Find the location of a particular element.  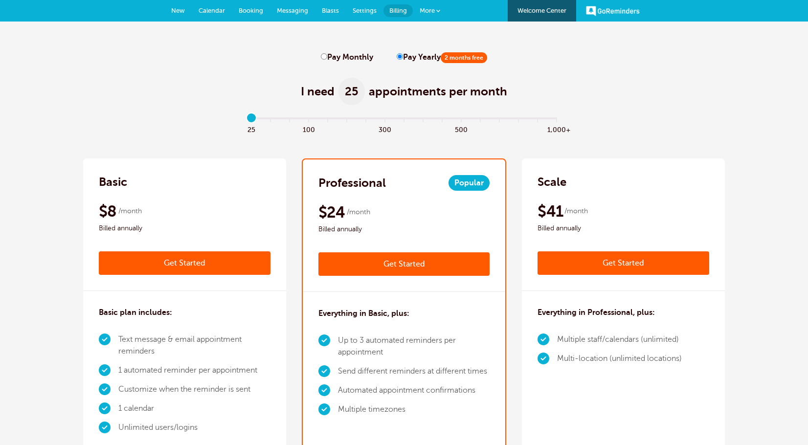

span: New is located at coordinates (178, 10).